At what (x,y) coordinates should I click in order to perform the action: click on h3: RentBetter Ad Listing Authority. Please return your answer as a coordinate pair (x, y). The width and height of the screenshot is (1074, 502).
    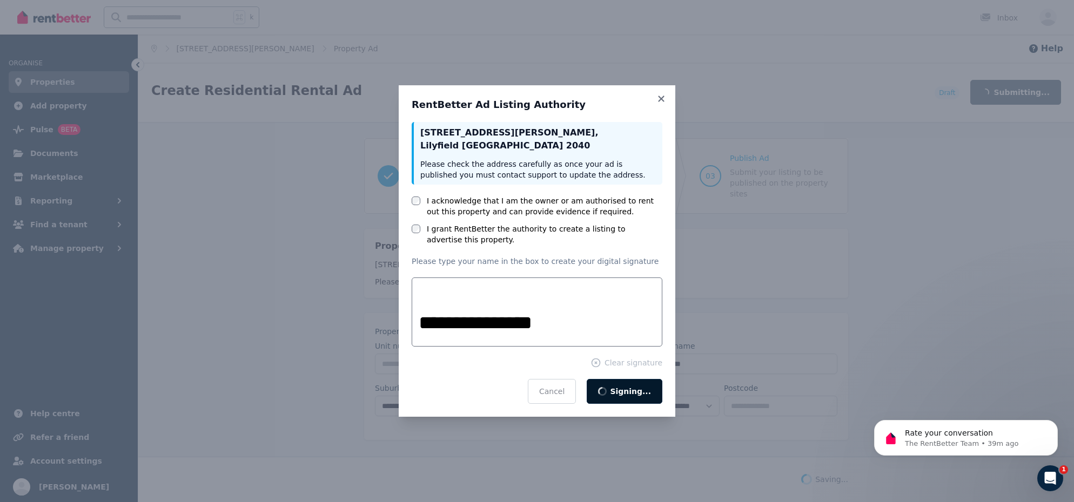
    Looking at the image, I should click on (537, 105).